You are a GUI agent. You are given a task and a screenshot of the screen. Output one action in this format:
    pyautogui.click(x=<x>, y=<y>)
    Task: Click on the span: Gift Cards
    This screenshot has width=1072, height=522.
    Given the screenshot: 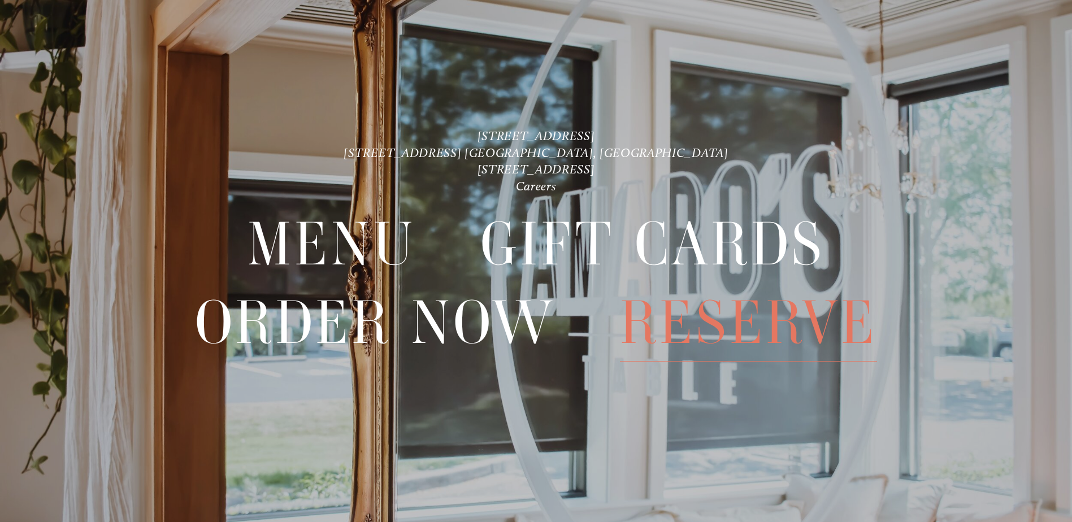 What is the action you would take?
    pyautogui.click(x=652, y=244)
    